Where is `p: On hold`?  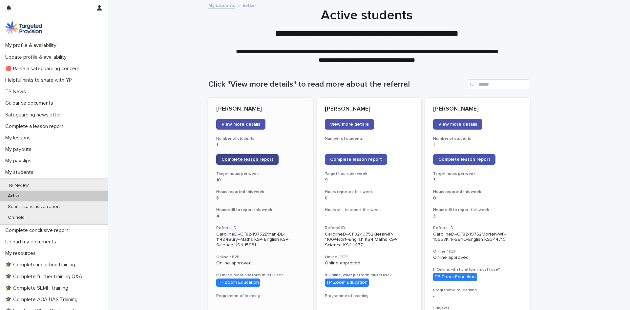 p: On hold is located at coordinates (16, 218).